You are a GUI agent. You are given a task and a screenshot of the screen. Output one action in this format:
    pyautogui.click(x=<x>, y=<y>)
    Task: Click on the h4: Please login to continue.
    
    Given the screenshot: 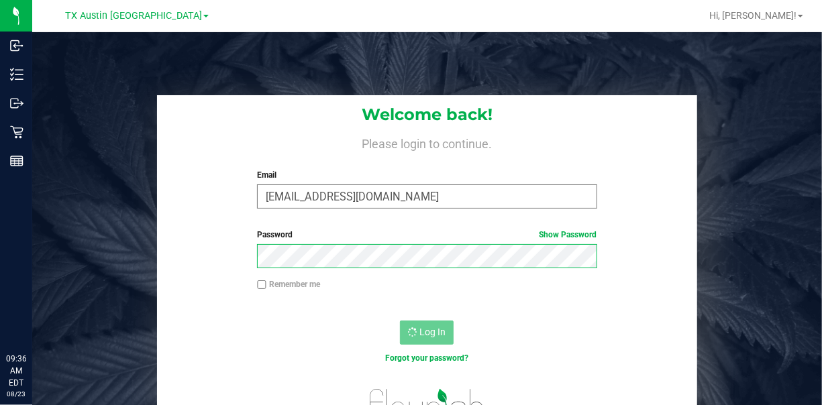 What is the action you would take?
    pyautogui.click(x=427, y=142)
    